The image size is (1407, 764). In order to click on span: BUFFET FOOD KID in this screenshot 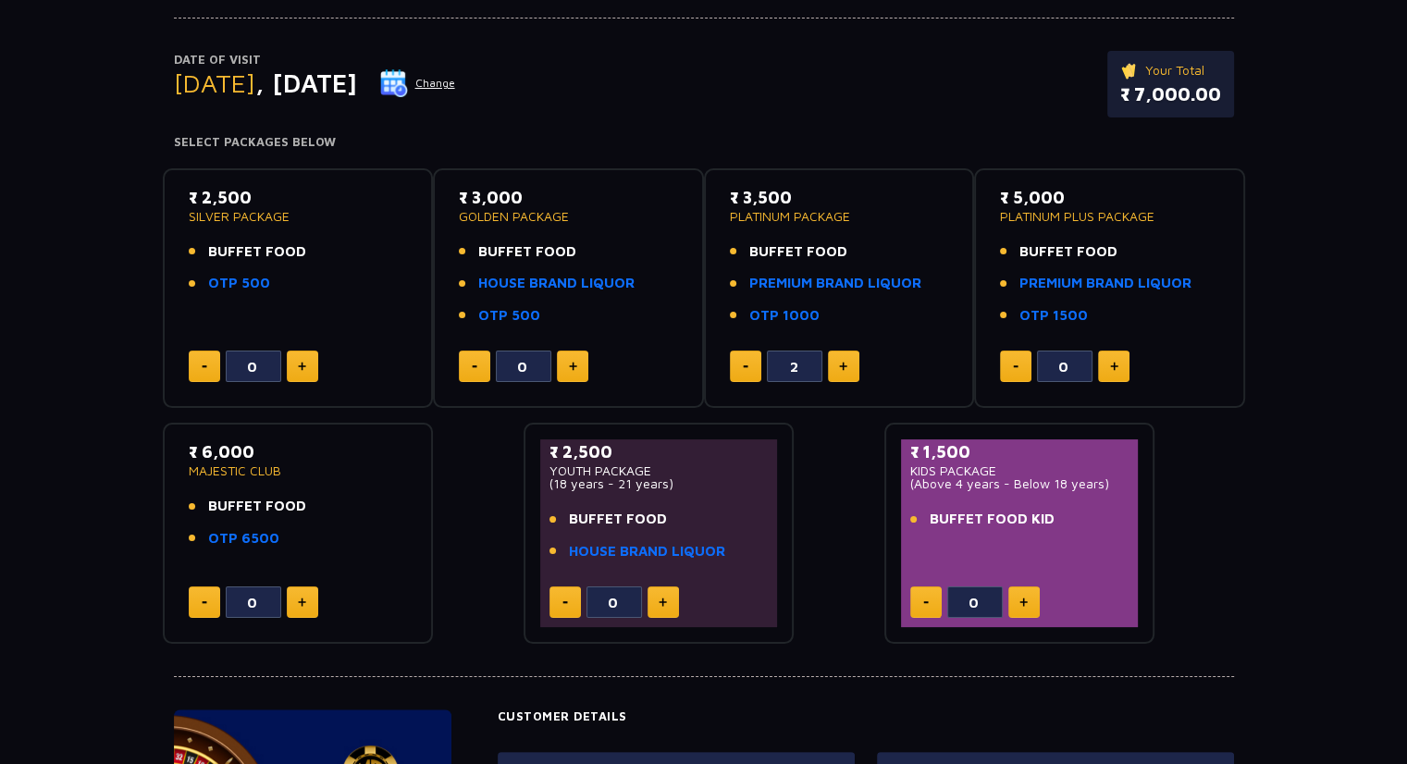, I will do `click(991, 519)`.